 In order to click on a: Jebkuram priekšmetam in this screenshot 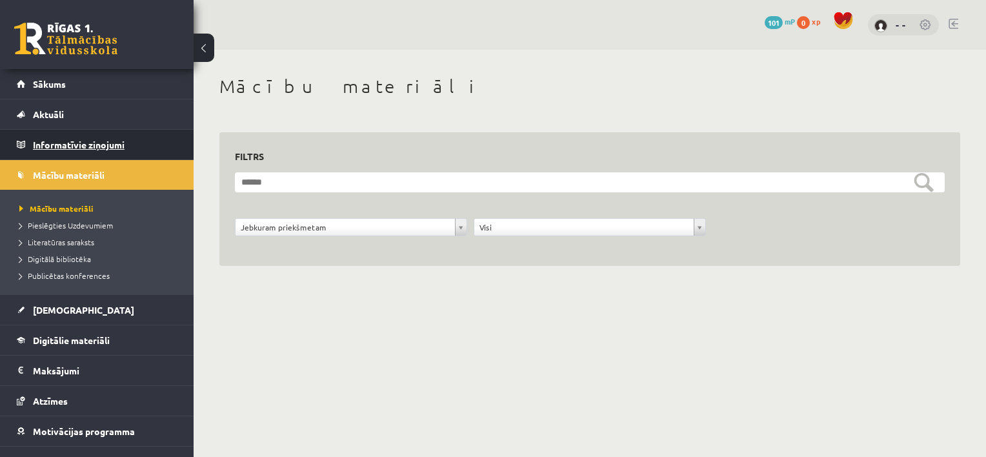, I will do `click(351, 227)`.